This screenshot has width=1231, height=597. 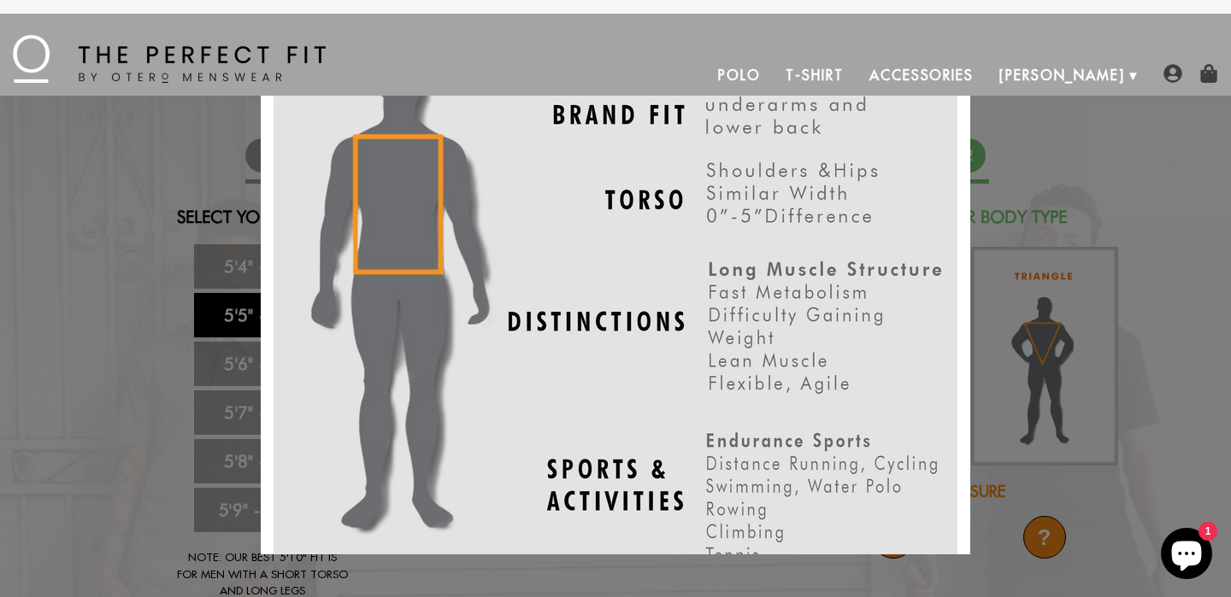 I want to click on inbox-online-store-chat: Shopify online store chat, so click(x=1186, y=556).